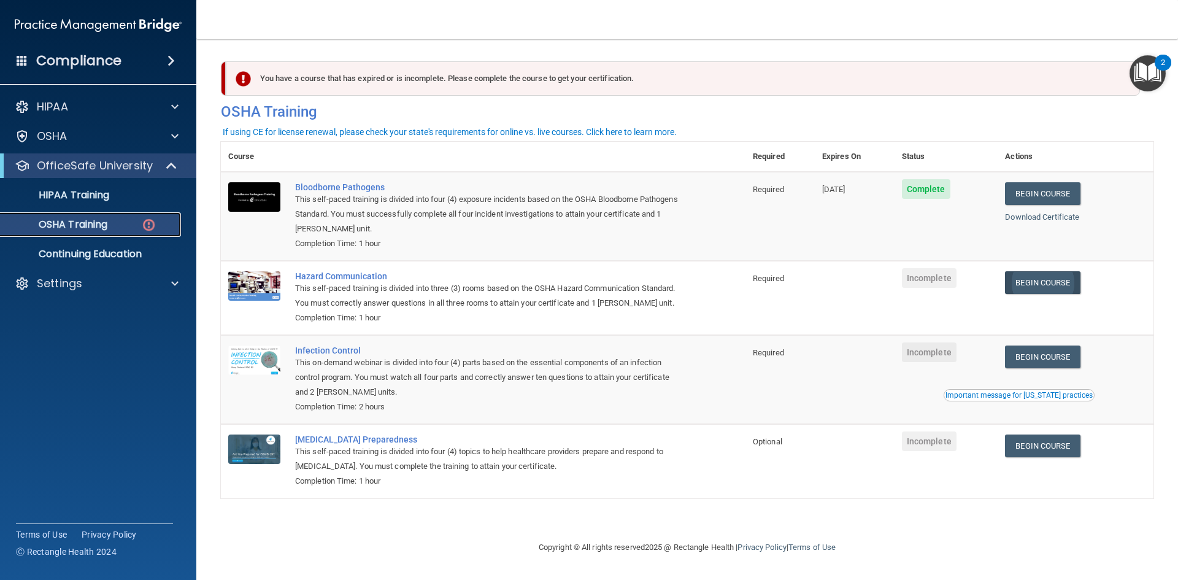 This screenshot has width=1178, height=580. What do you see at coordinates (490, 214) in the screenshot?
I see `div: This self-paced training is divided into four (4) exposure incidents based on the OSHA Bloodborne...` at bounding box center [490, 214].